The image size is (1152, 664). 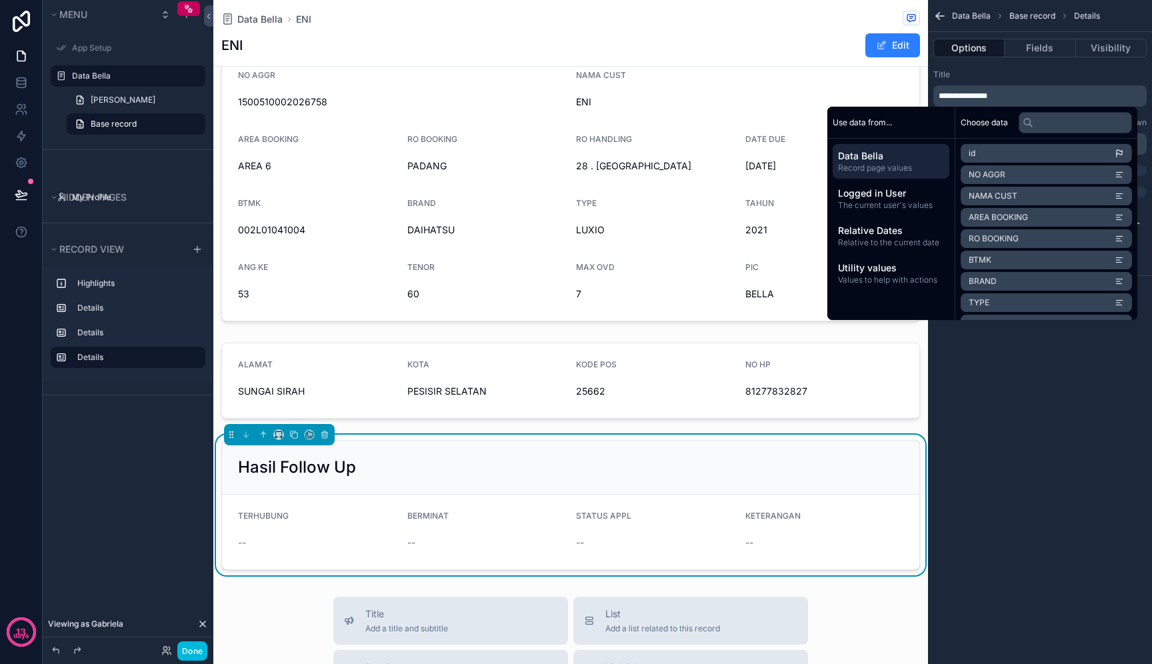 I want to click on span: ENI, so click(x=303, y=19).